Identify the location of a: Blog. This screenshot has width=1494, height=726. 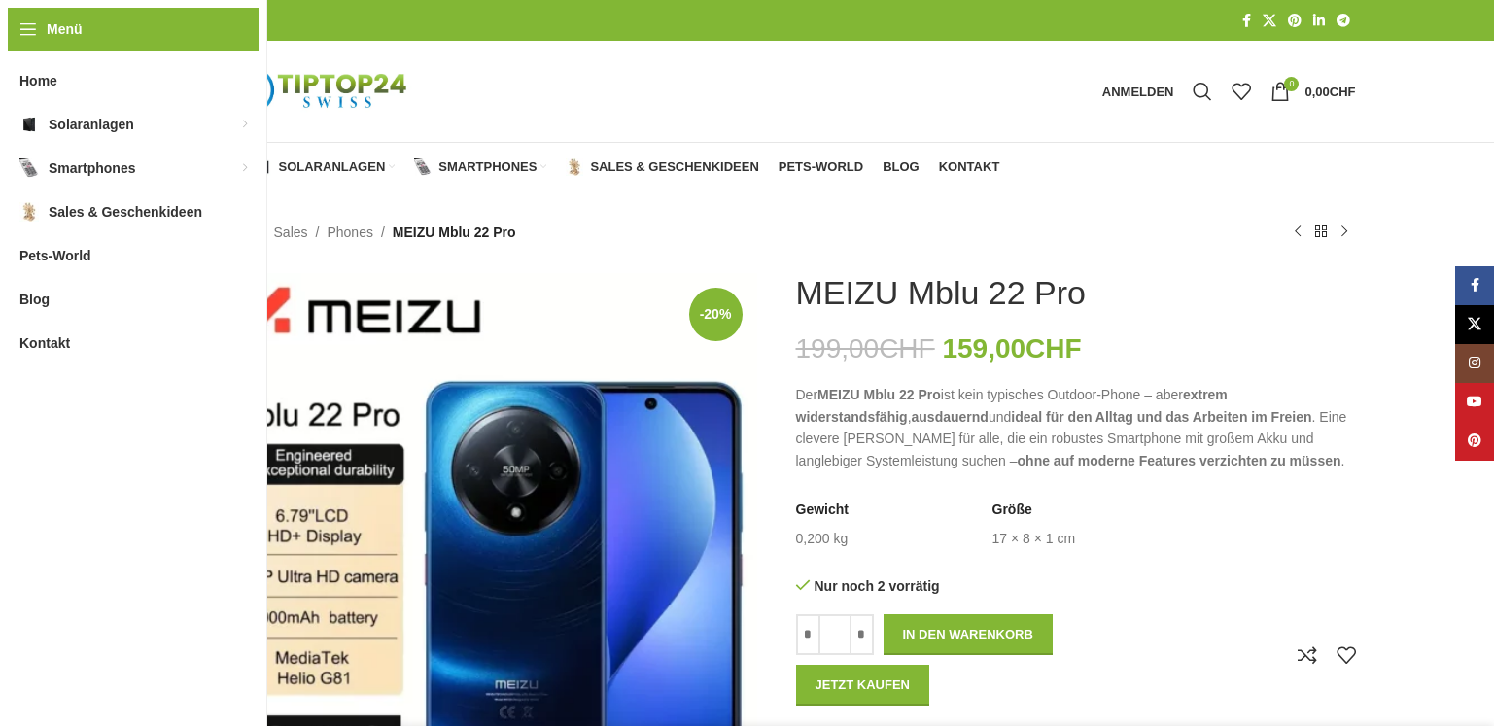
(901, 167).